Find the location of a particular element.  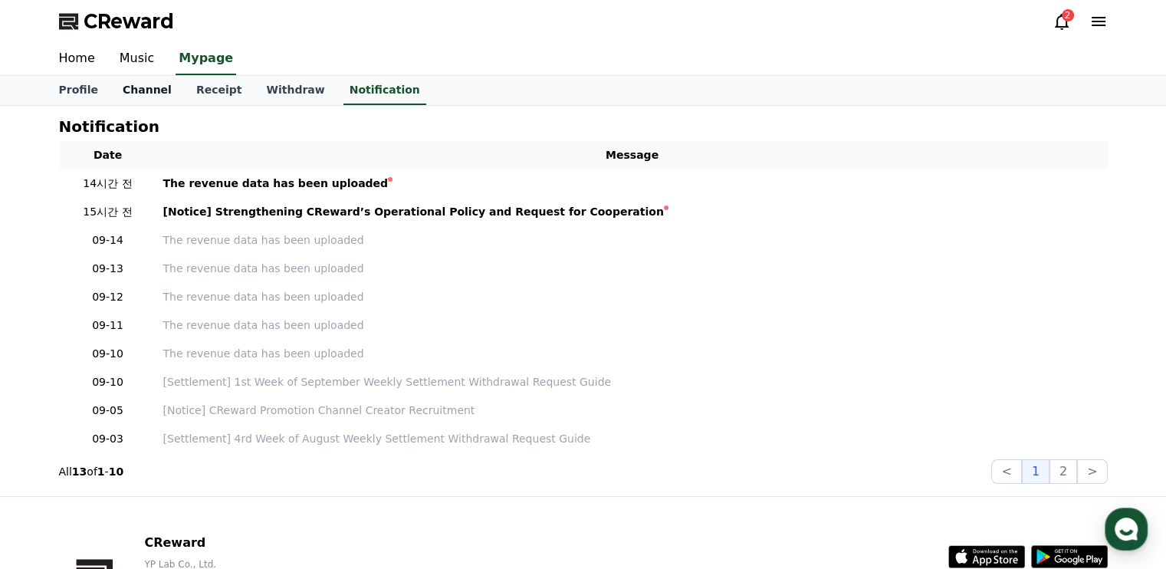

div: [Notice] Strengthening CReward’s Operational Policy and Request for Cooperation is located at coordinates (413, 212).